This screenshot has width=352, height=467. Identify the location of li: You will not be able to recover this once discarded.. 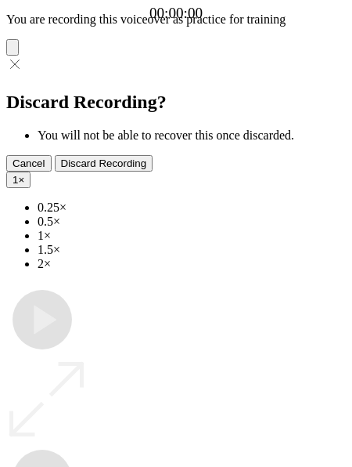
(192, 135).